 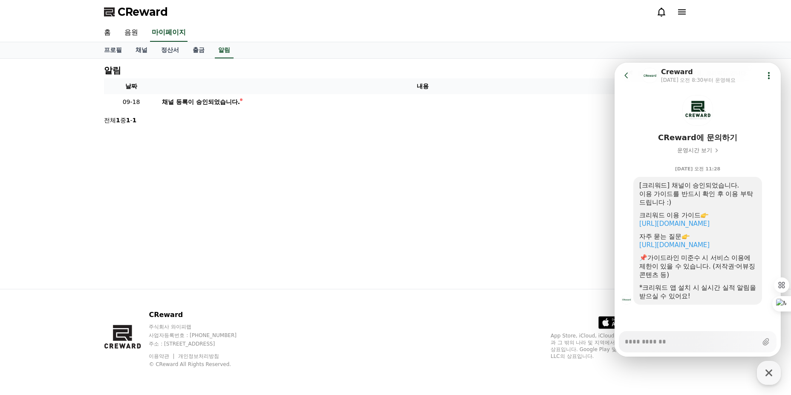 What do you see at coordinates (83, 123) in the screenshot?
I see `div: [크리워드] 채널이 승인되었습니다.` at bounding box center [83, 123].